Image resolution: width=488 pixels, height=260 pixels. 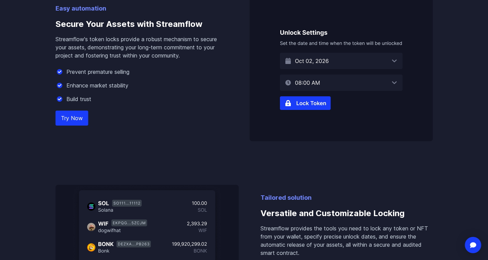 I want to click on h3: Versatile and Customizable Locking, so click(x=347, y=213).